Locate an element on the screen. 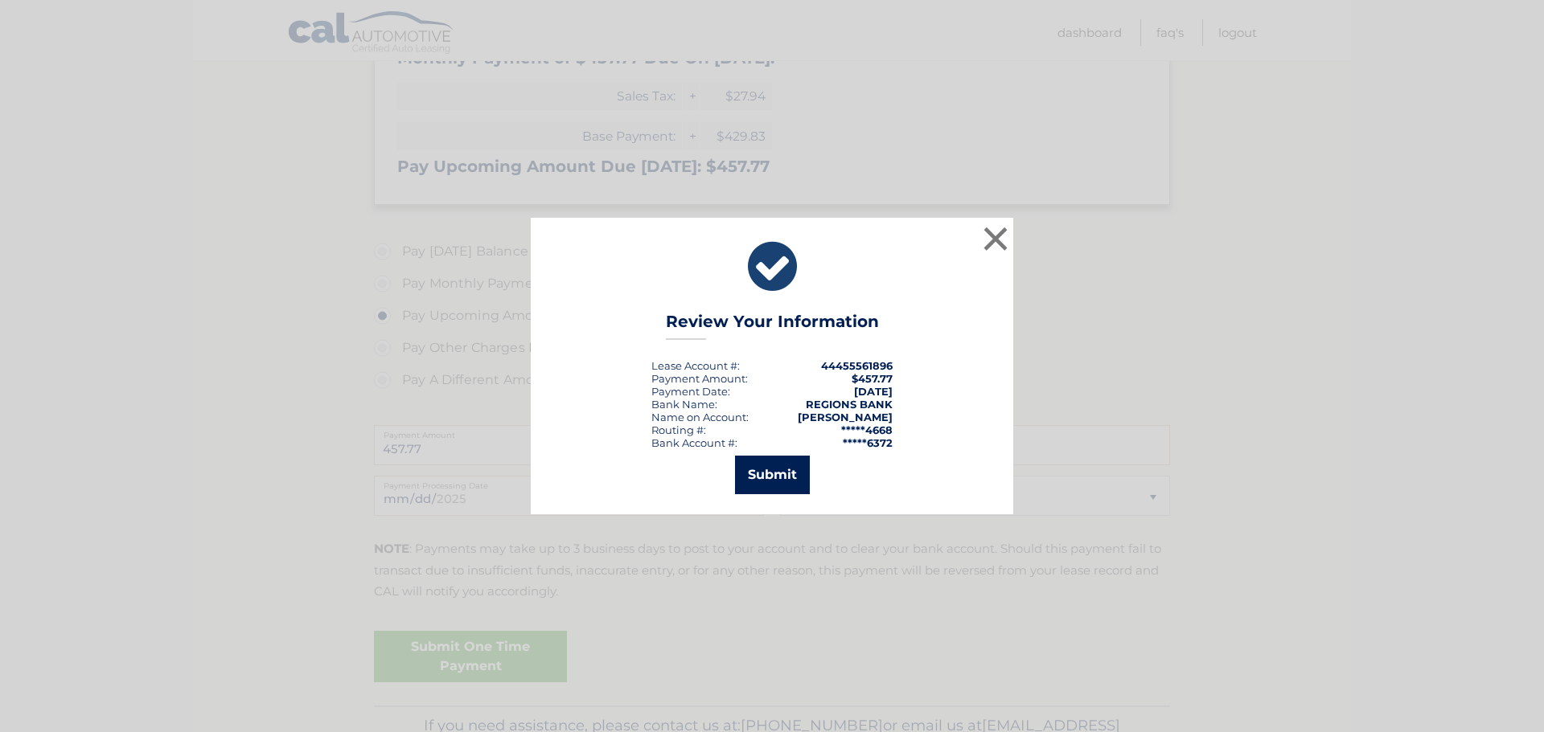 The width and height of the screenshot is (1544, 732). button: Submit is located at coordinates (772, 475).